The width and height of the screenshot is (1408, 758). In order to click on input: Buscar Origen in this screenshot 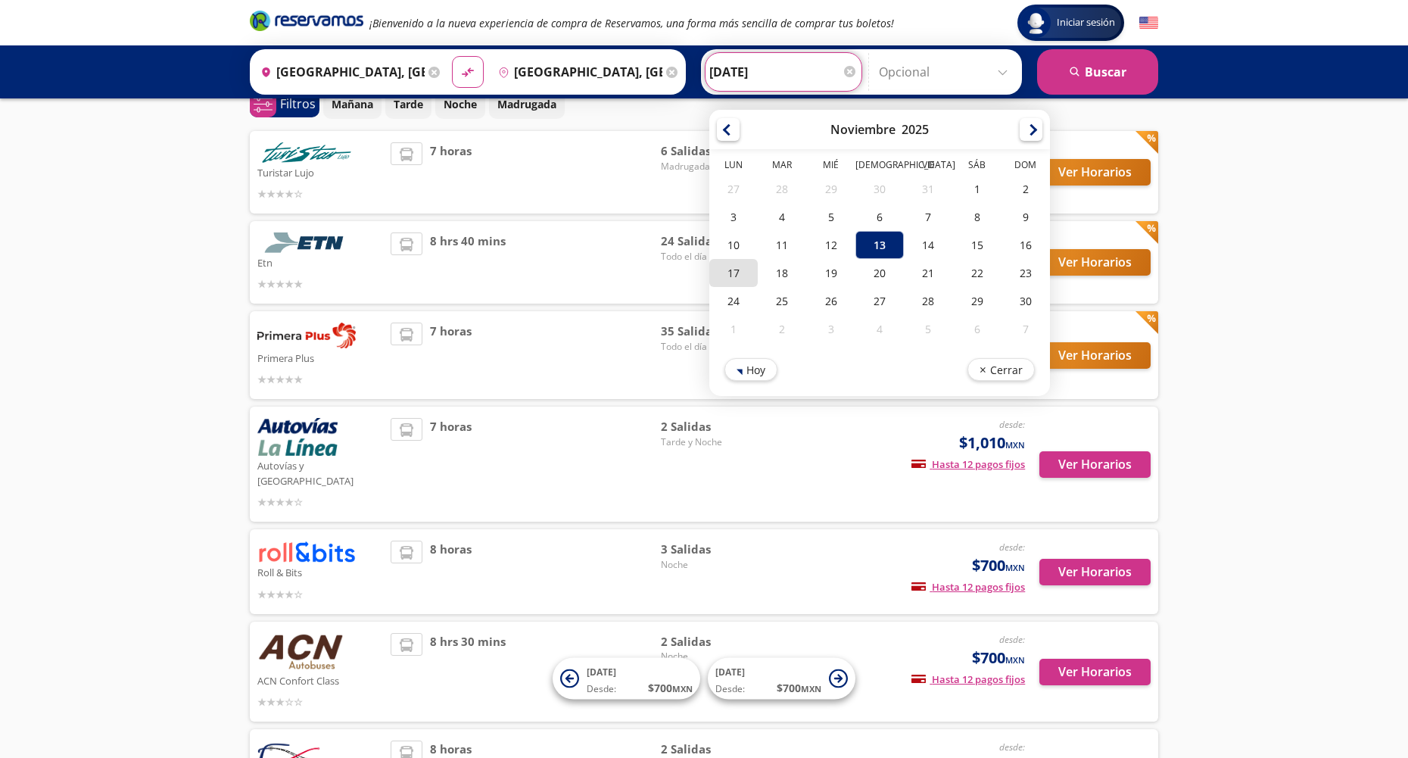, I will do `click(339, 72)`.